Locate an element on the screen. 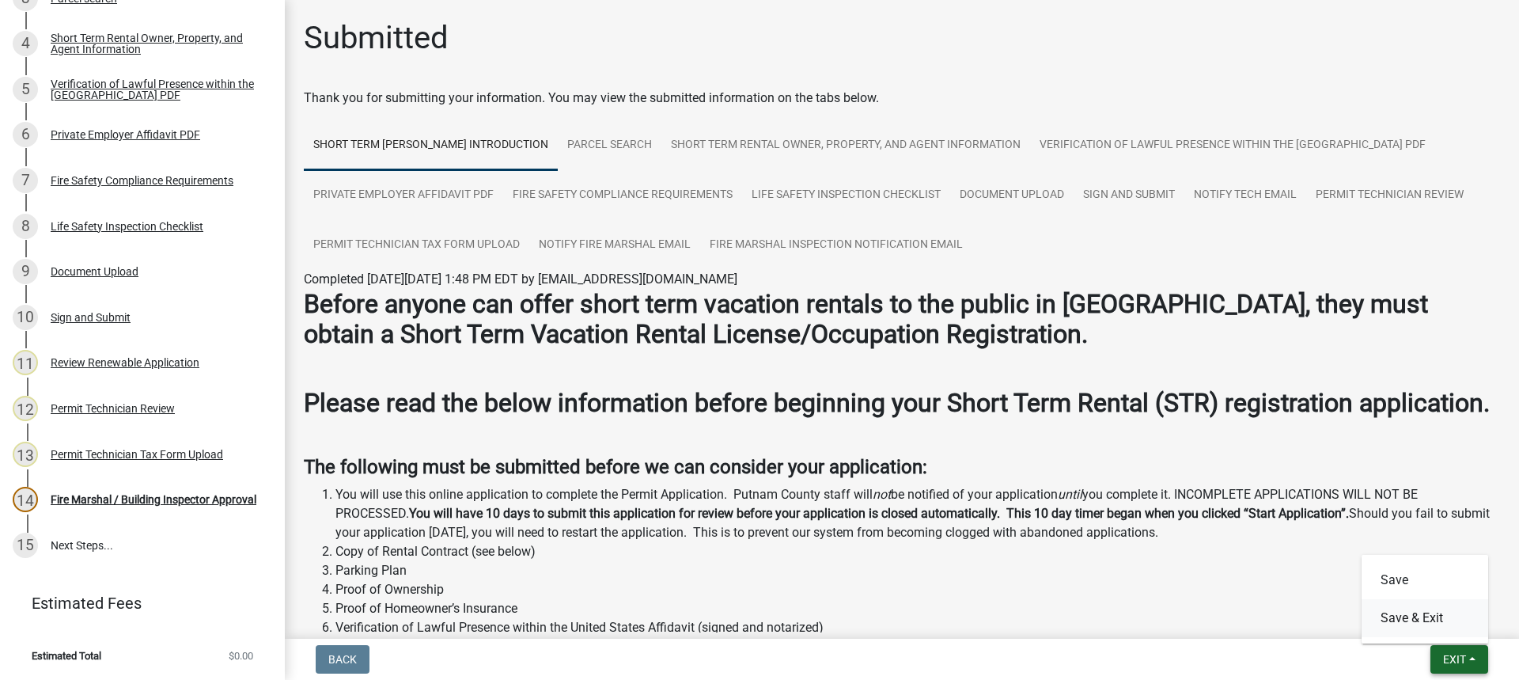 Image resolution: width=1519 pixels, height=680 pixels. span: Estimated Total is located at coordinates (66, 655).